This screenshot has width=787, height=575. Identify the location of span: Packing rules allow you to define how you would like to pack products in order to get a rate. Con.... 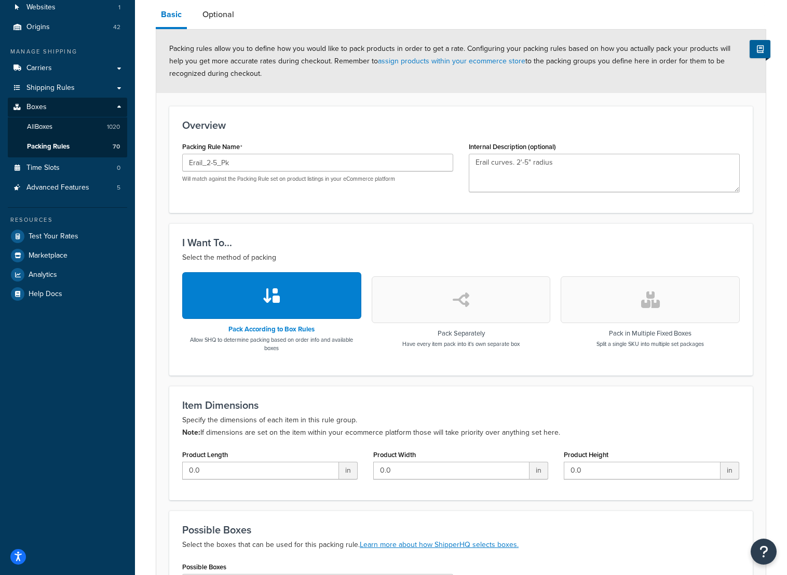
(450, 61).